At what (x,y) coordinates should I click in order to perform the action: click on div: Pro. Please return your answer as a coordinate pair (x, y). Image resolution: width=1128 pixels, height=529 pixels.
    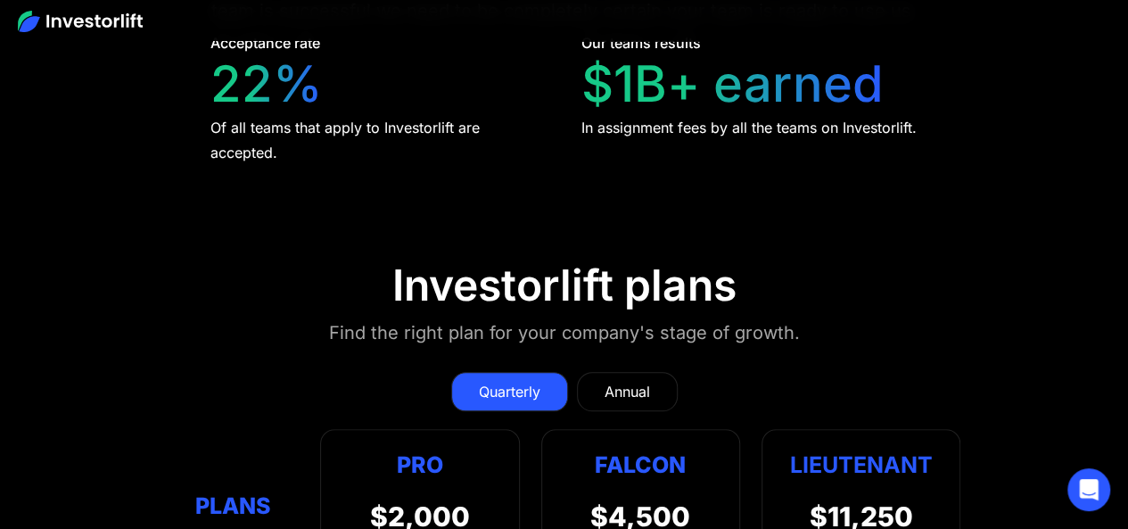
    Looking at the image, I should click on (420, 465).